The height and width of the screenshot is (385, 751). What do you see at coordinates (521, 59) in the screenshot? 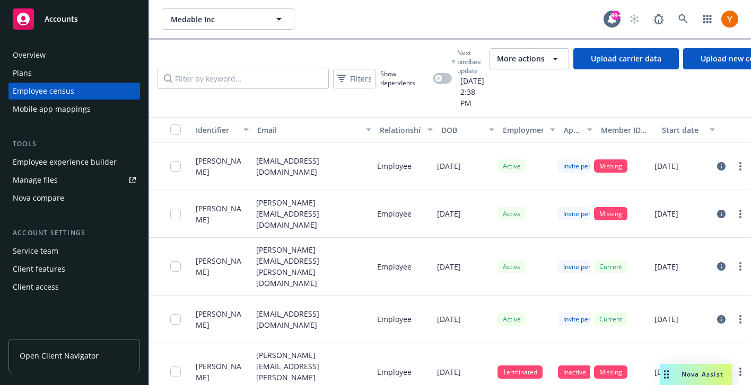
I see `span: More actions` at bounding box center [521, 59].